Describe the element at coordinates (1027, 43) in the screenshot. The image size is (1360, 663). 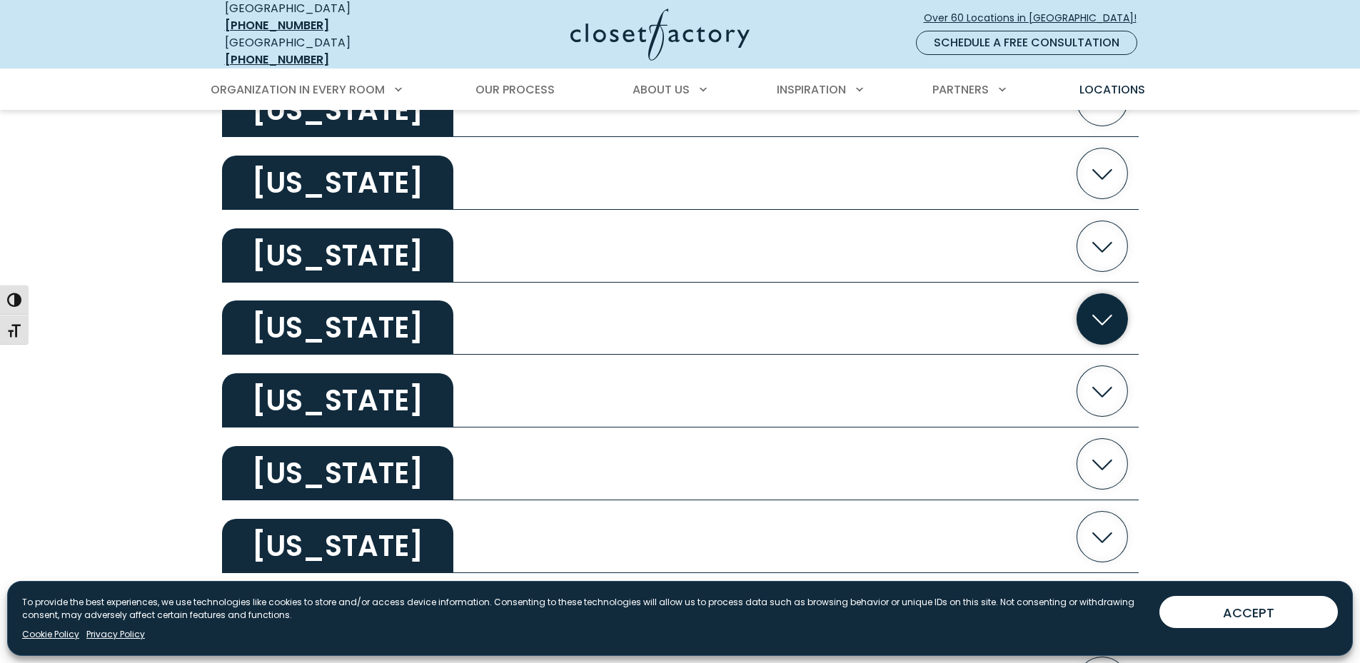
I see `a: Schedule a Free Consultation` at that location.